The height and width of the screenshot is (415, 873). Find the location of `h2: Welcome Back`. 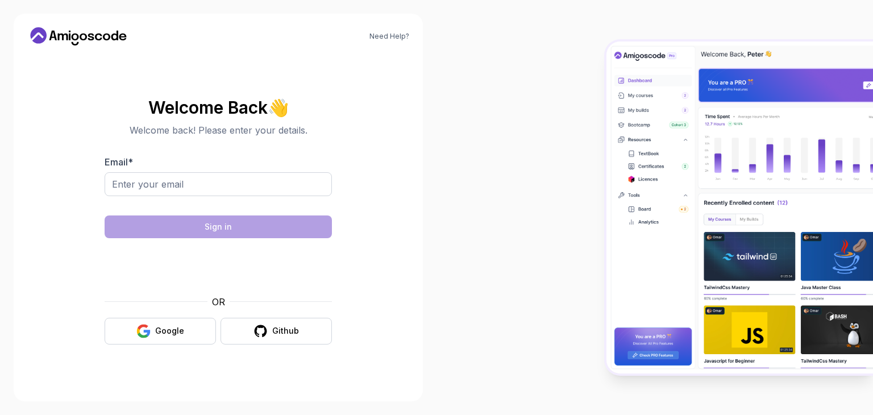

h2: Welcome Back is located at coordinates (218, 107).